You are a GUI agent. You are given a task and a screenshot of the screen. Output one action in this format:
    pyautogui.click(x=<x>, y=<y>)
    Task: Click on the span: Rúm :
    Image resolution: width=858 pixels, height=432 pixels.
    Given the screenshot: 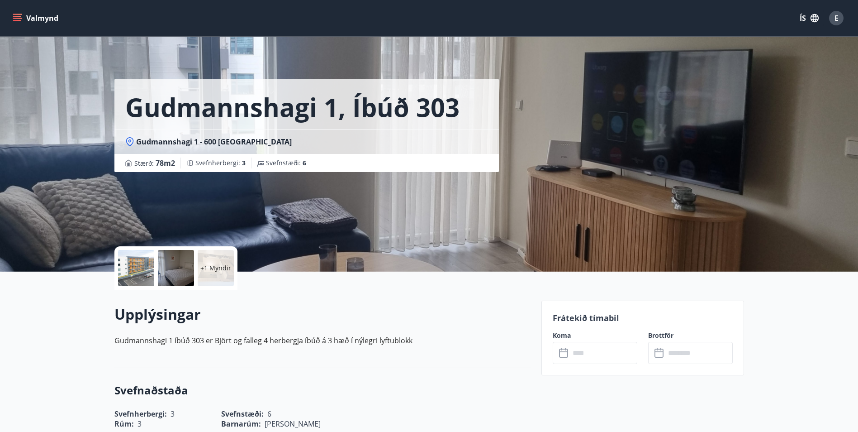 What is the action you would take?
    pyautogui.click(x=124, y=424)
    